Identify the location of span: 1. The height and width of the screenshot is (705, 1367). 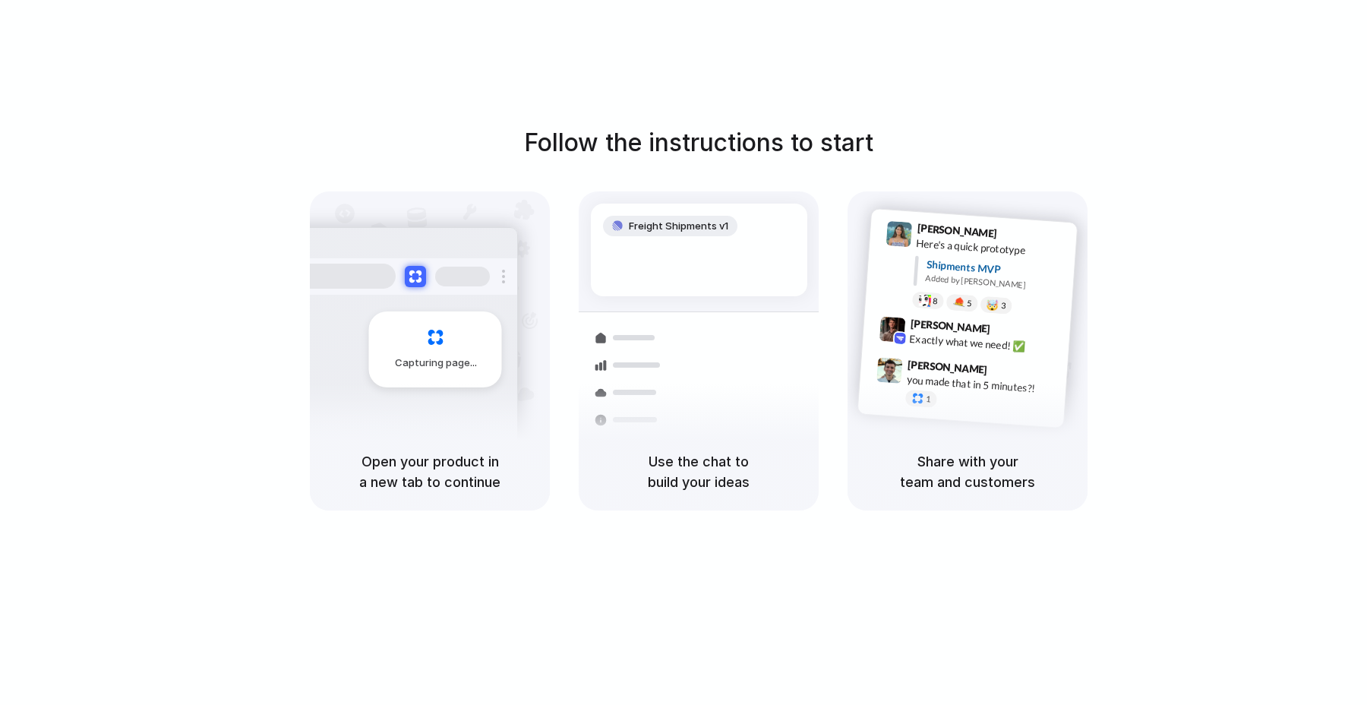
(928, 398).